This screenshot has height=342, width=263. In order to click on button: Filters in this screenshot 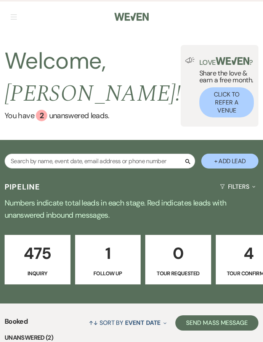, I will do `click(238, 187)`.